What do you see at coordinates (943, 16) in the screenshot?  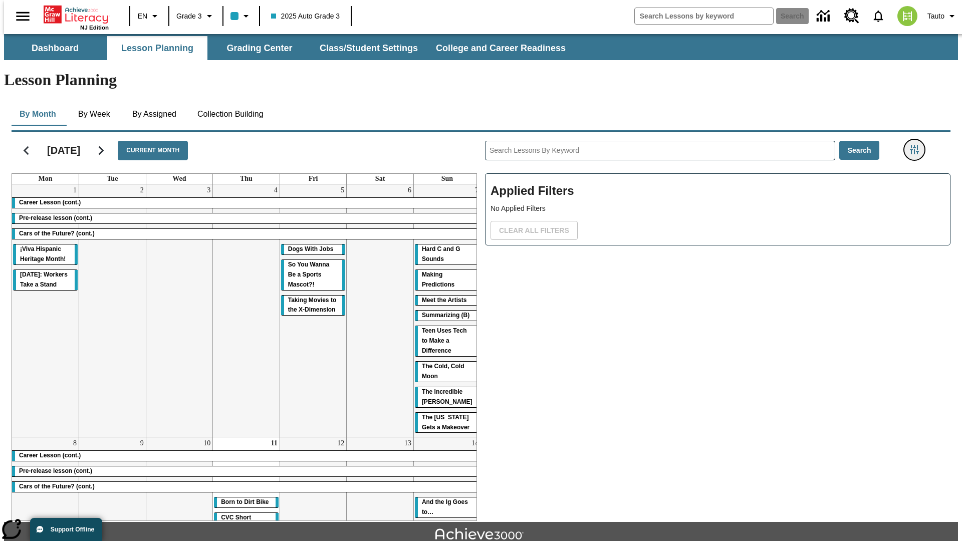 I see `button: Profile/Settings` at bounding box center [943, 16].